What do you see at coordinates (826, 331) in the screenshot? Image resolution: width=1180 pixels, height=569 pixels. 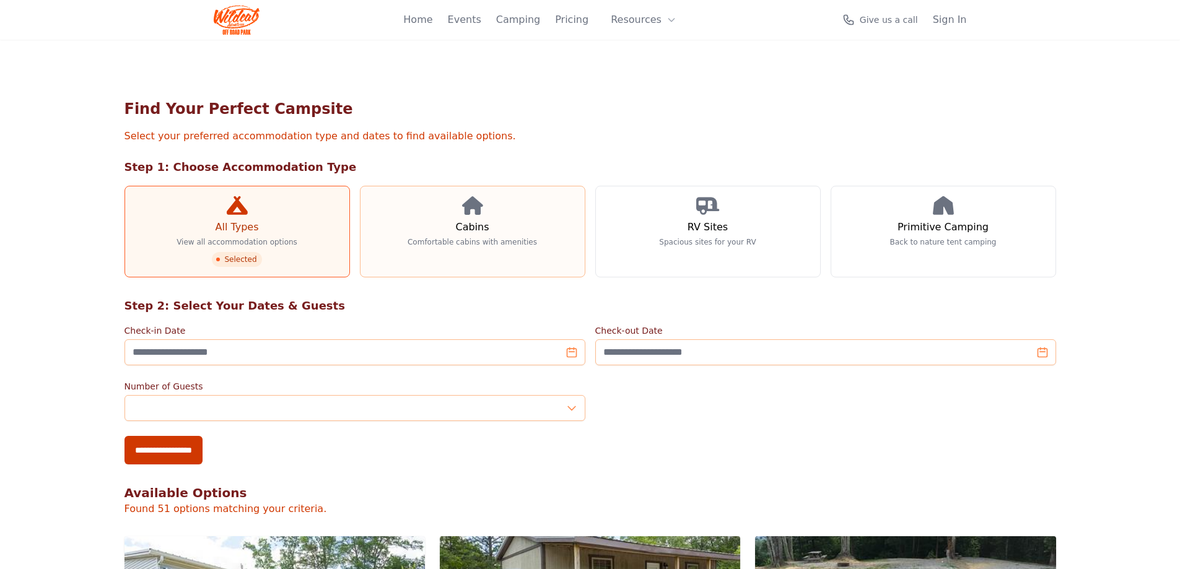 I see `label: Check-out Date` at bounding box center [826, 331].